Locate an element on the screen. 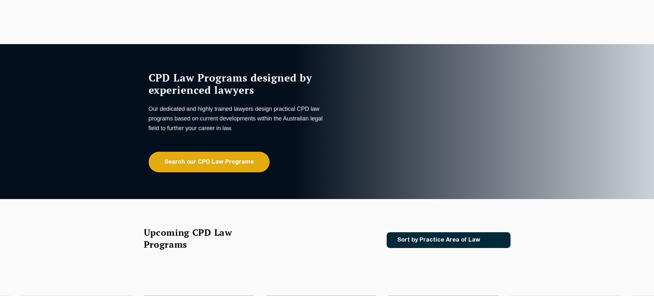 This screenshot has width=654, height=296. img: Icon is located at coordinates (494, 240).